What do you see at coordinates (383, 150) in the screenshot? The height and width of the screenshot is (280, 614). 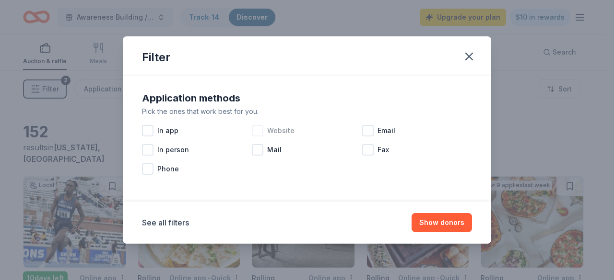 I see `span: Fax` at bounding box center [383, 150].